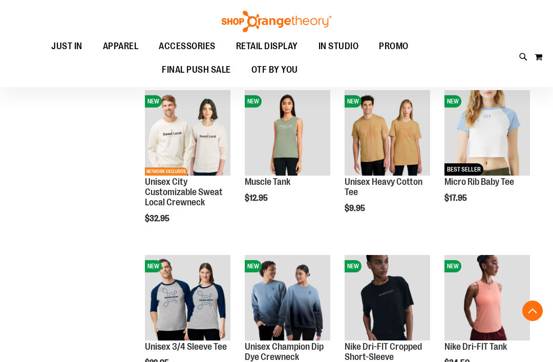  Describe the element at coordinates (487, 299) in the screenshot. I see `a: Nike Dri-FIT TankNEW` at that location.